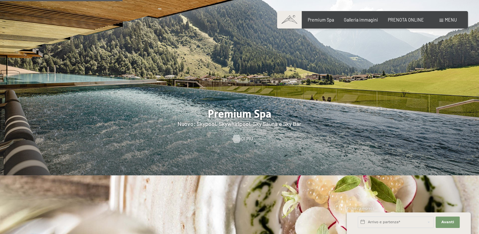  I want to click on a: PRENOTA ONLINE, so click(406, 20).